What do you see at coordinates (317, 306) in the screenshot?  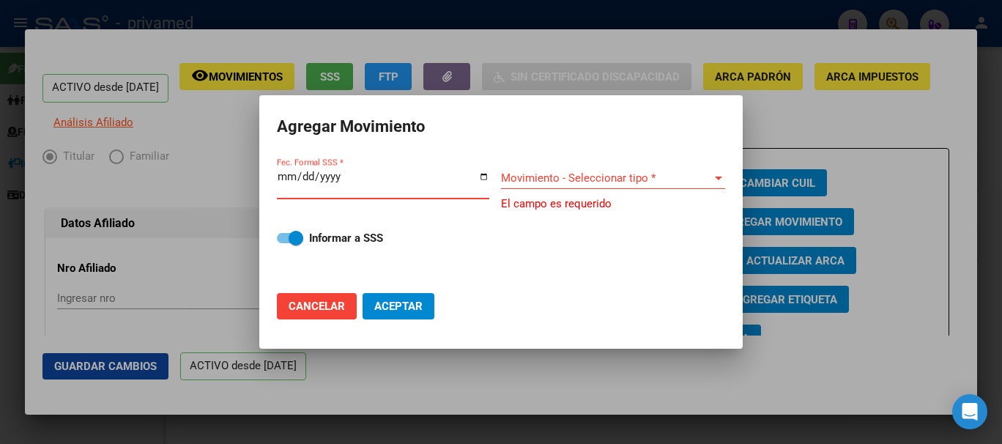 I see `button: Cancelar` at bounding box center [317, 306].